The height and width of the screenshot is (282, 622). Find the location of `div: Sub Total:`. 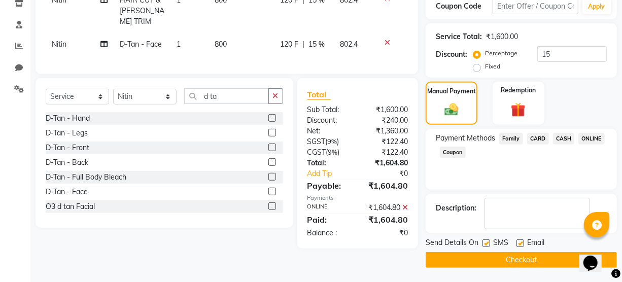

div: Sub Total: is located at coordinates (329, 110).